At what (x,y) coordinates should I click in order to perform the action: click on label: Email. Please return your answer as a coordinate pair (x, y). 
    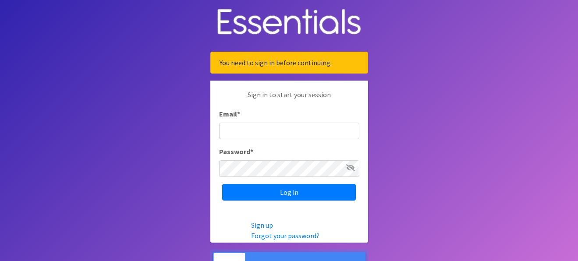
    Looking at the image, I should click on (230, 114).